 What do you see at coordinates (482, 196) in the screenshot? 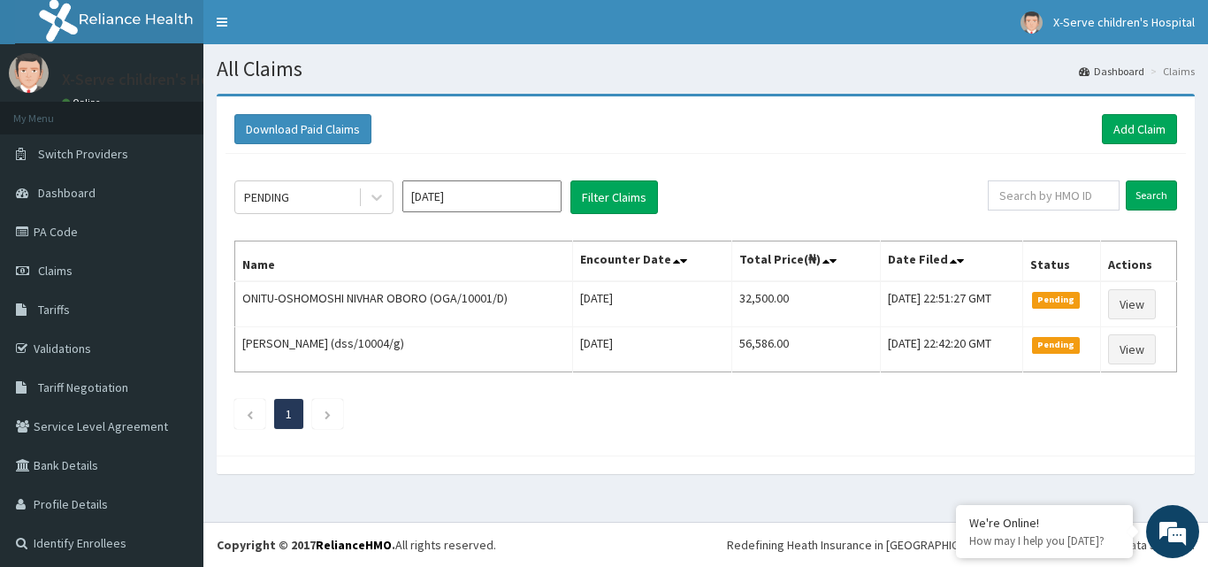
I see `input: Select Month and Year` at bounding box center [482, 196].